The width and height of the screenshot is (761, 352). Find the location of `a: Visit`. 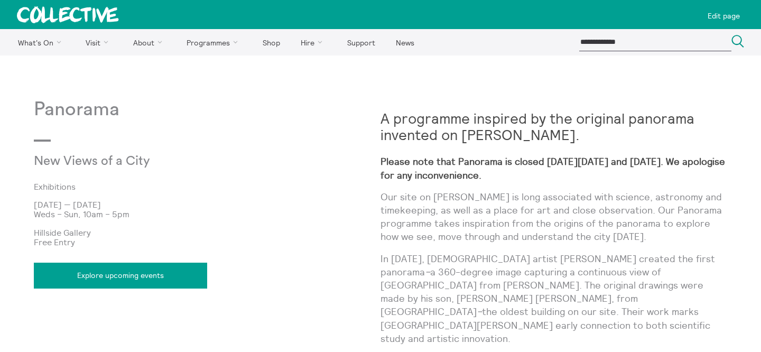

a: Visit is located at coordinates (99, 42).